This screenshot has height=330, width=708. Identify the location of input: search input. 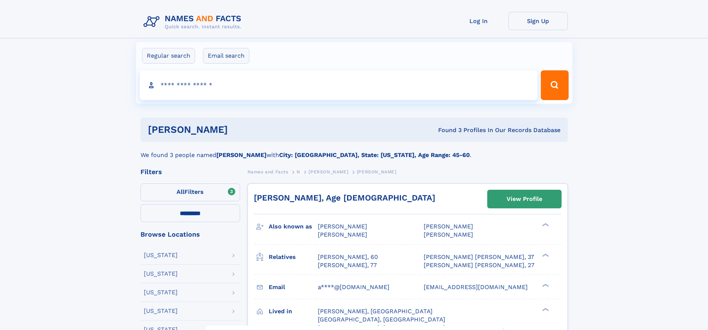
(339, 85).